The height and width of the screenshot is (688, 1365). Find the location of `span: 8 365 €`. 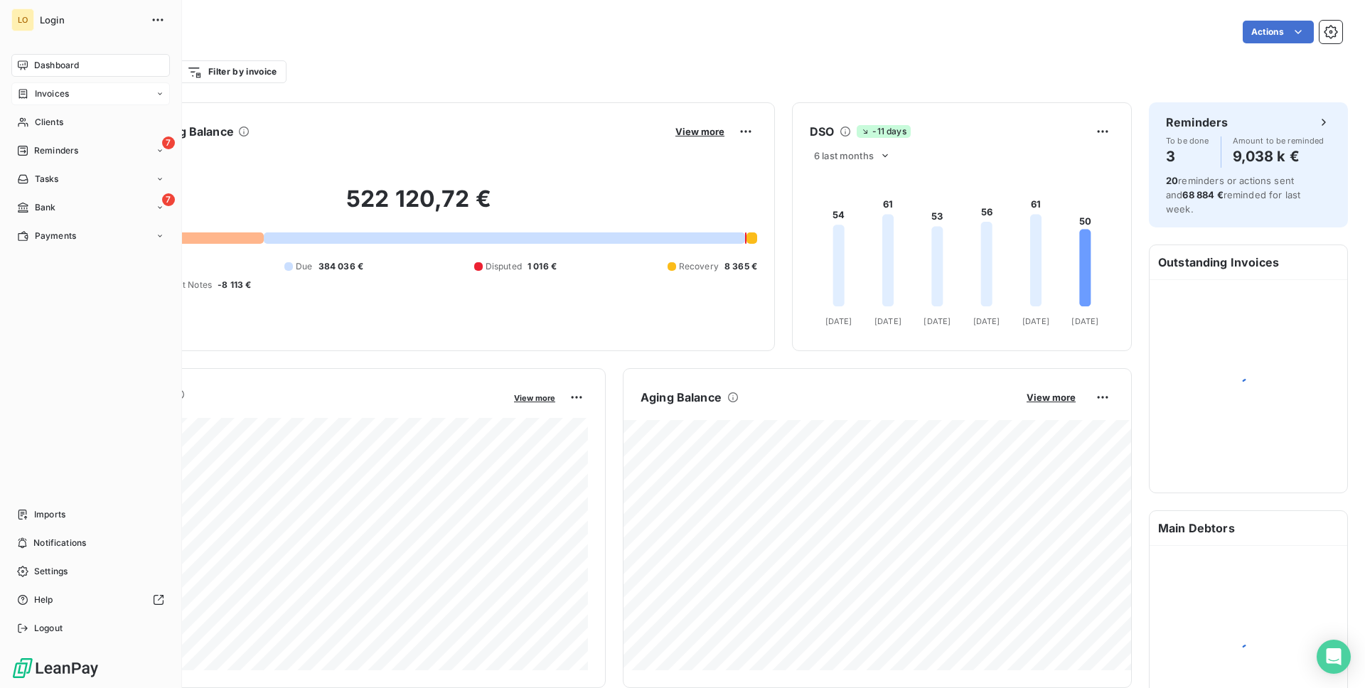

span: 8 365 € is located at coordinates (741, 267).